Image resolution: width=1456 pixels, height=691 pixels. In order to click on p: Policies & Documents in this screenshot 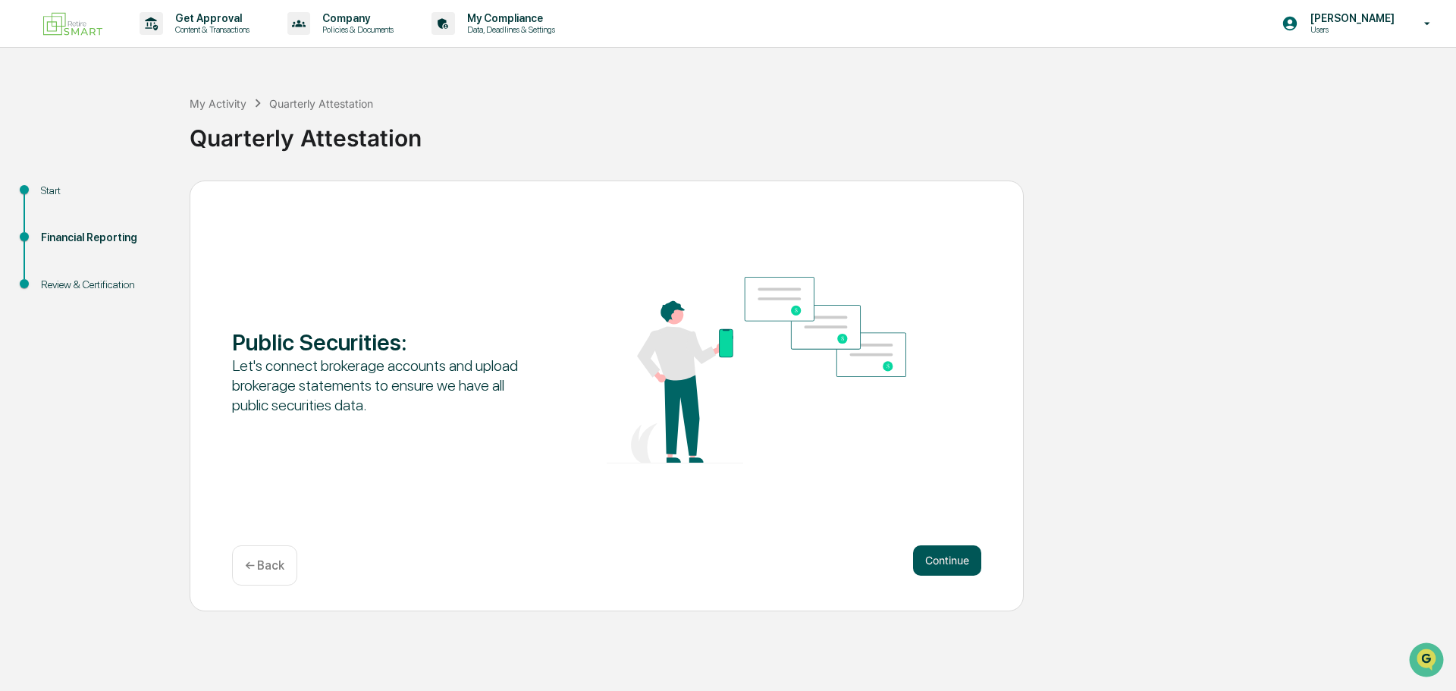, I will do `click(356, 30)`.